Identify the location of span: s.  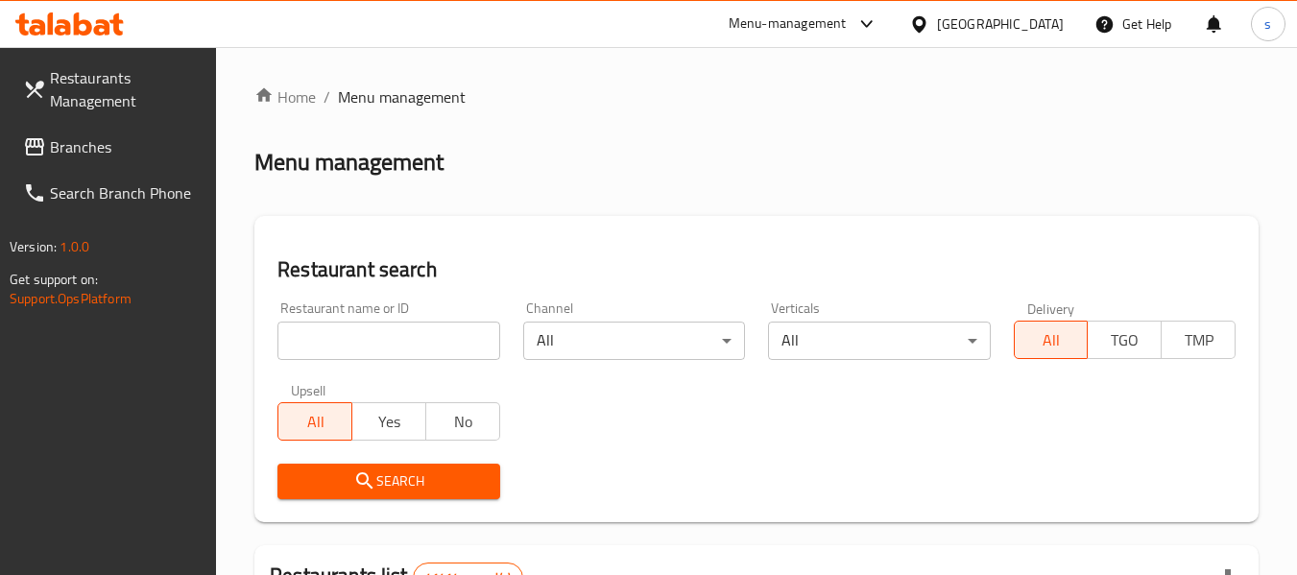
(1267, 24).